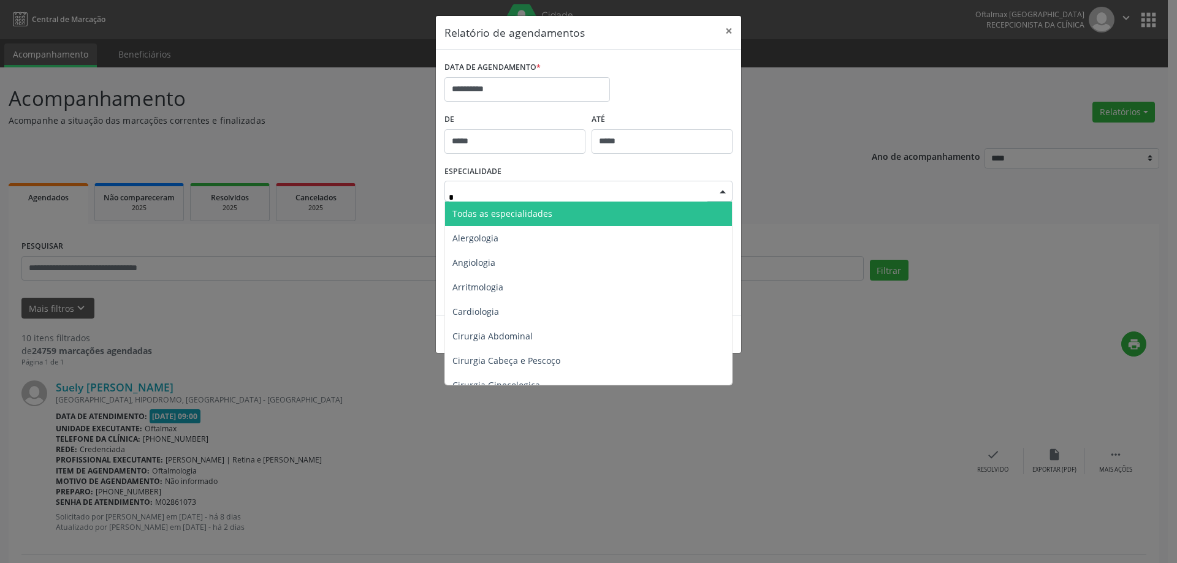 Image resolution: width=1177 pixels, height=563 pixels. I want to click on span: Arritmologia, so click(478, 287).